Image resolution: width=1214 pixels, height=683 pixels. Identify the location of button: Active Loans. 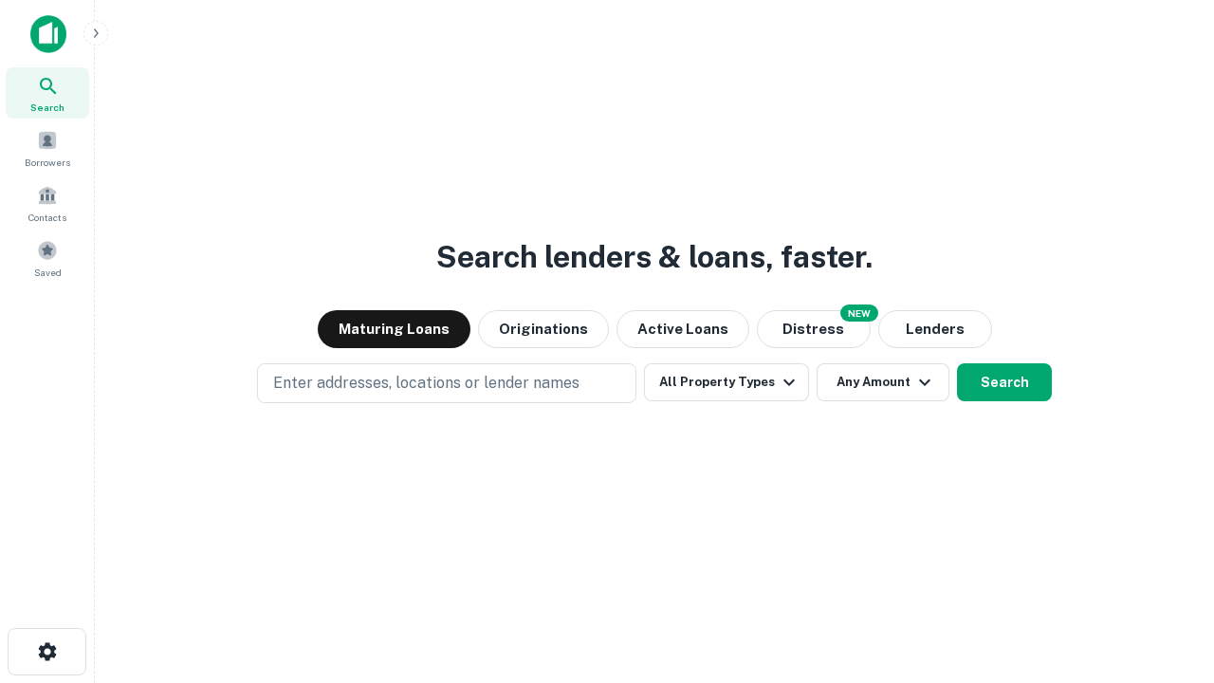
(683, 329).